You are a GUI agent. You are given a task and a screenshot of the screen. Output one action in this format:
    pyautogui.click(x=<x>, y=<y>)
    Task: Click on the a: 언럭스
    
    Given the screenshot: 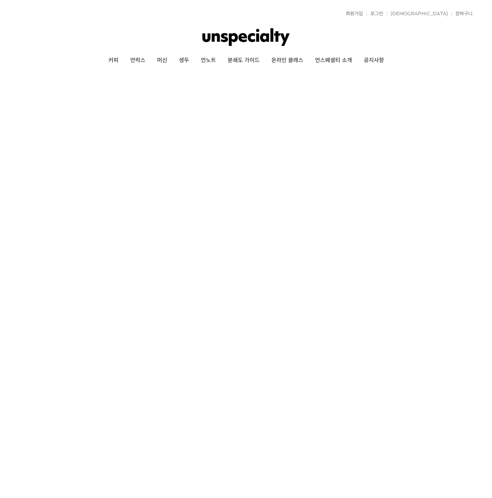 What is the action you would take?
    pyautogui.click(x=138, y=60)
    